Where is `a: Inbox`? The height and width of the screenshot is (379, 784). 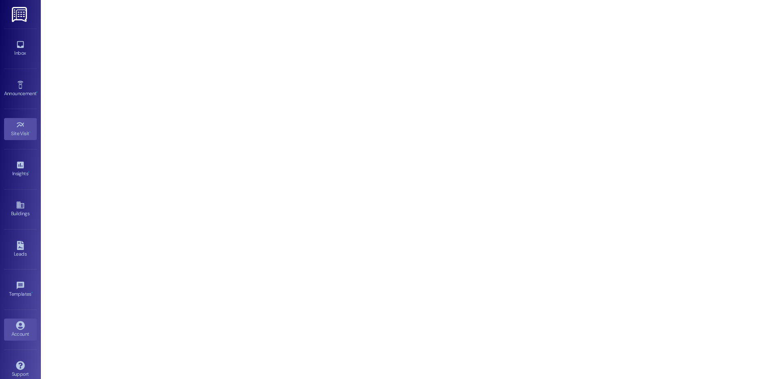
a: Inbox is located at coordinates (20, 49).